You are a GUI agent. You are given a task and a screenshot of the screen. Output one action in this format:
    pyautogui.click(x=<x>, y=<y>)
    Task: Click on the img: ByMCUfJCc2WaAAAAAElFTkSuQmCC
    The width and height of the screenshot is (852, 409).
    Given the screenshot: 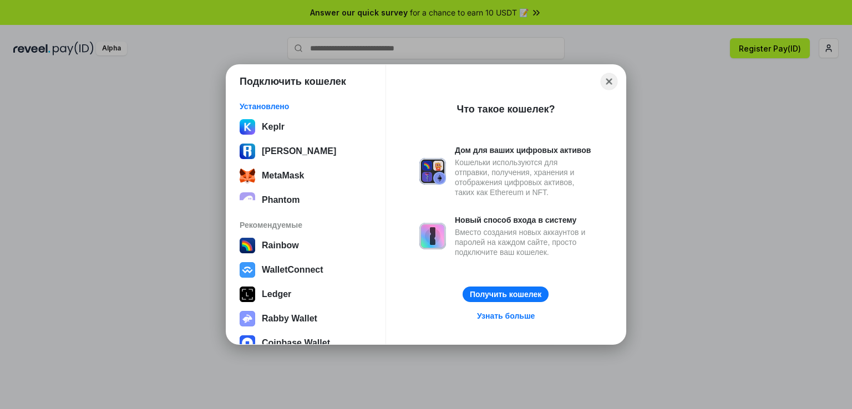 What is the action you would take?
    pyautogui.click(x=247, y=127)
    